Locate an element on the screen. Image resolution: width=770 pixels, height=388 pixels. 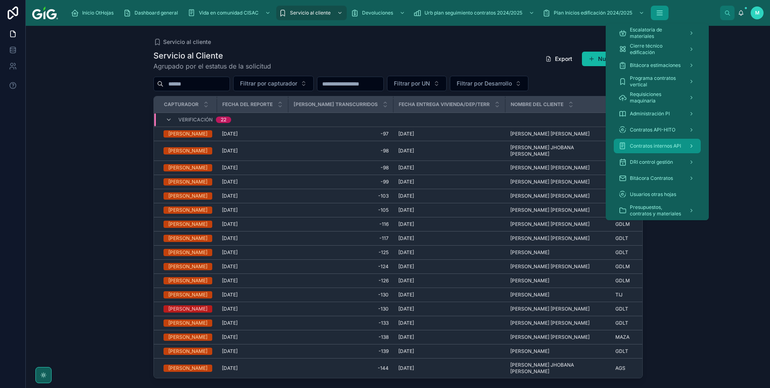
a: Requisiciones maquinaria is located at coordinates (658, 97).